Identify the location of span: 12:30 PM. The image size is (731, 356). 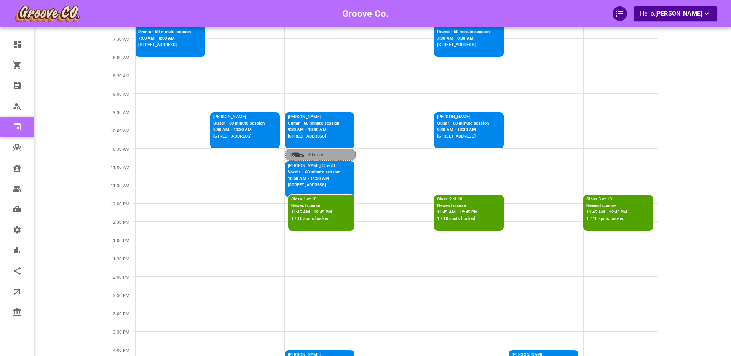
(120, 222).